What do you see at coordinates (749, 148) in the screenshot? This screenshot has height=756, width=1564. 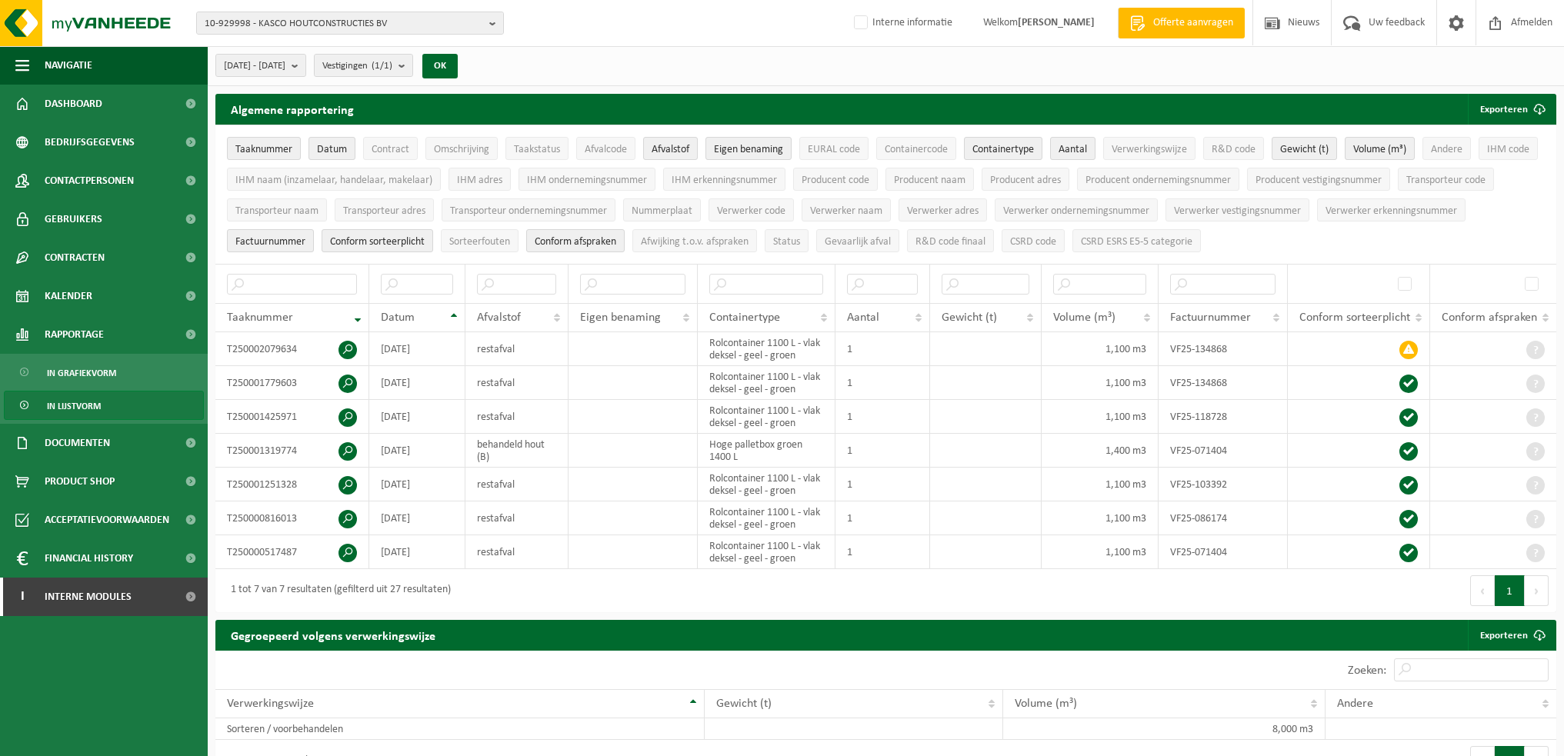 I see `button: Eigen benamingEigen benaming: Activate to sort` at bounding box center [749, 148].